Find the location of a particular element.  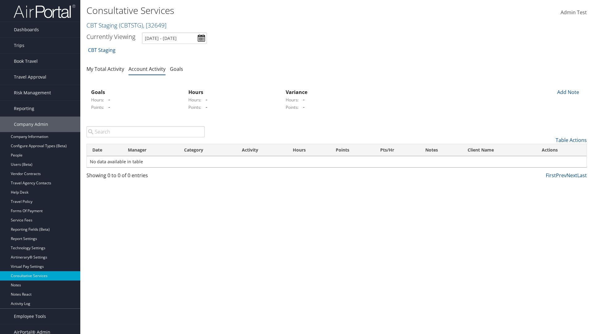

strong: Goals is located at coordinates (98, 92).